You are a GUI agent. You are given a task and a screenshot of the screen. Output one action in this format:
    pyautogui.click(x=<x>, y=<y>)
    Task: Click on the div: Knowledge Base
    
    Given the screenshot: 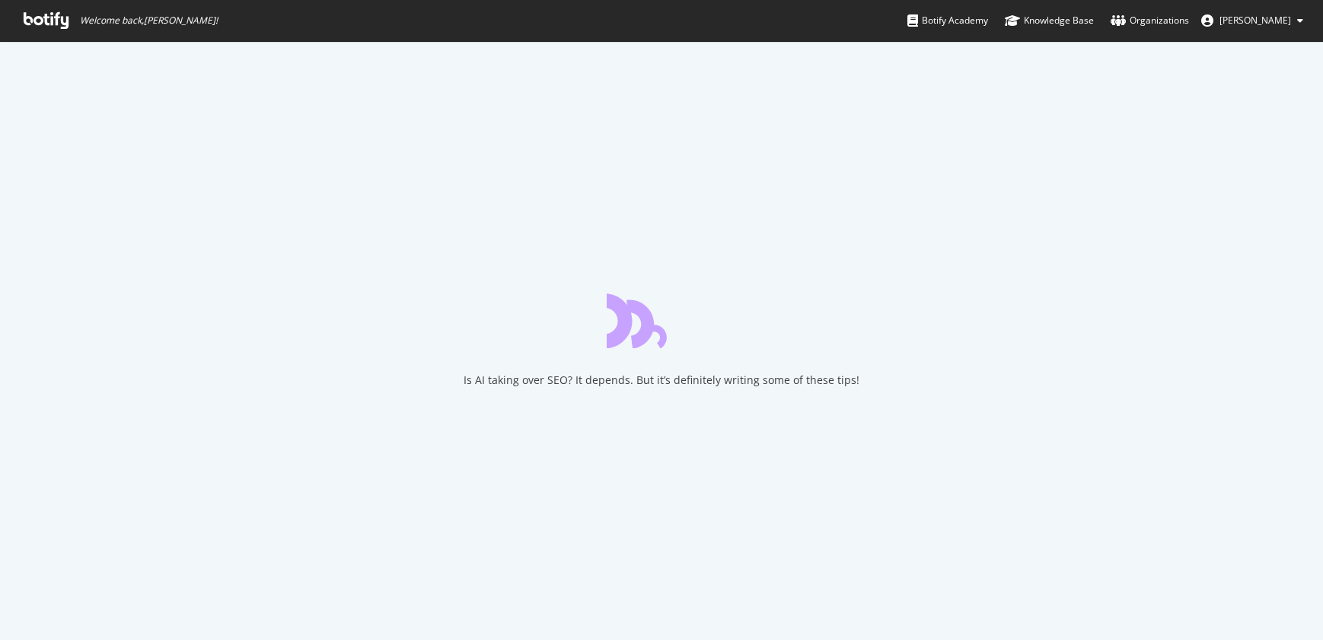 What is the action you would take?
    pyautogui.click(x=1049, y=21)
    